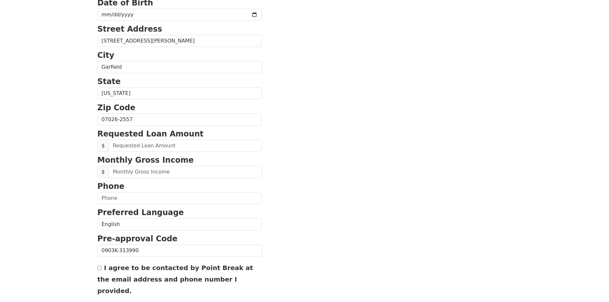 The width and height of the screenshot is (609, 302). What do you see at coordinates (185, 172) in the screenshot?
I see `input: Monthly Gross Income` at bounding box center [185, 172].